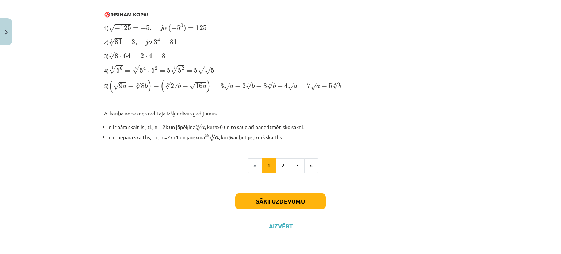  I want to click on li: n ir pāra skaitlis , ti., n = 2k un jāpēķina , kur >0 un to sauc arī par aritmētisko sakni., so click(283, 126).